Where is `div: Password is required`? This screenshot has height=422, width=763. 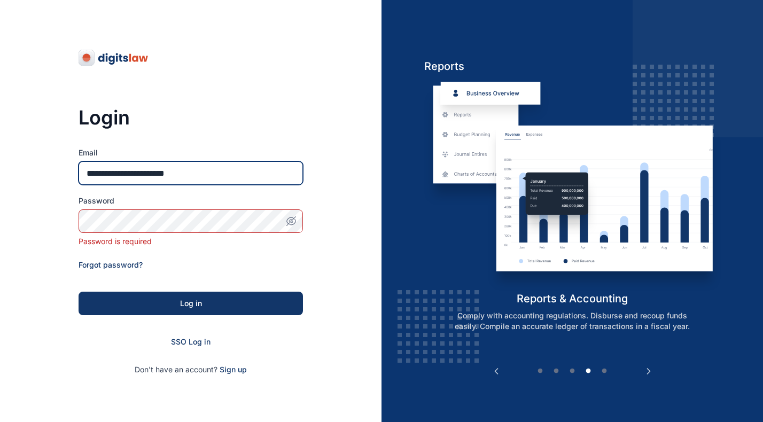 div: Password is required is located at coordinates (191, 242).